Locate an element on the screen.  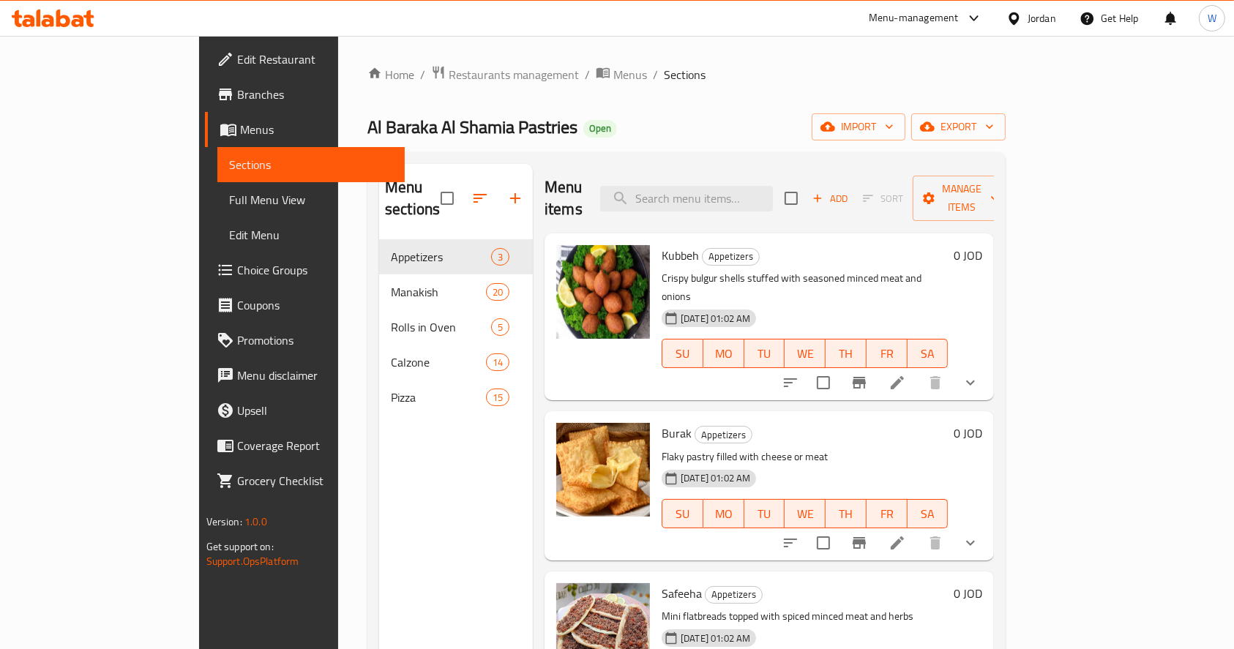
a: Coupons is located at coordinates (305, 305).